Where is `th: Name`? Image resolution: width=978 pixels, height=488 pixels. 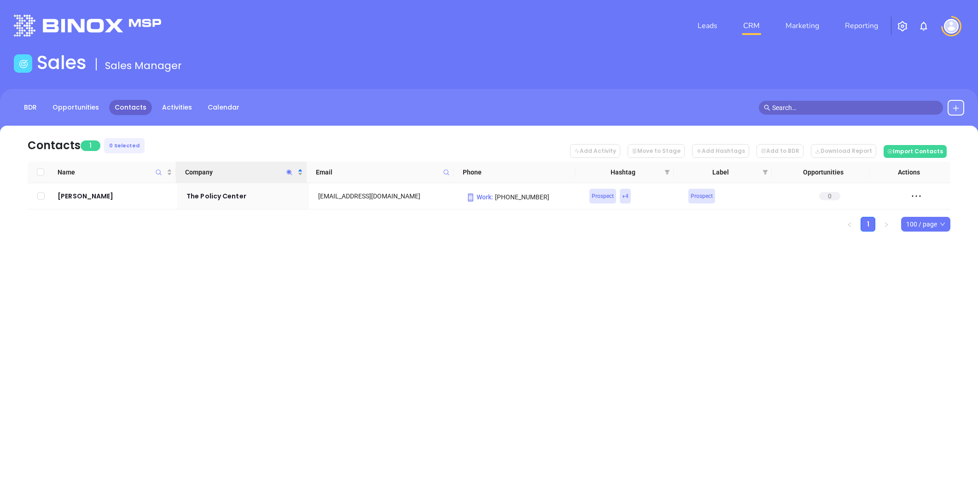
th: Name is located at coordinates (115, 172).